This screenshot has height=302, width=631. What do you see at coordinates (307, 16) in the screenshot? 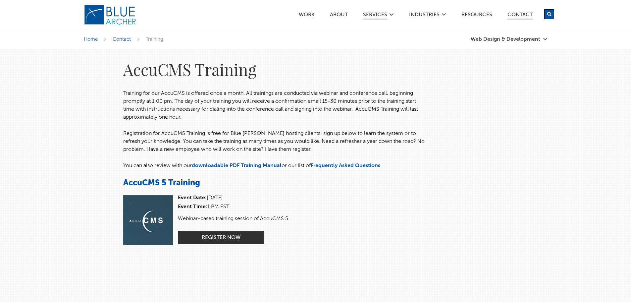
I see `a: Work` at bounding box center [307, 16].